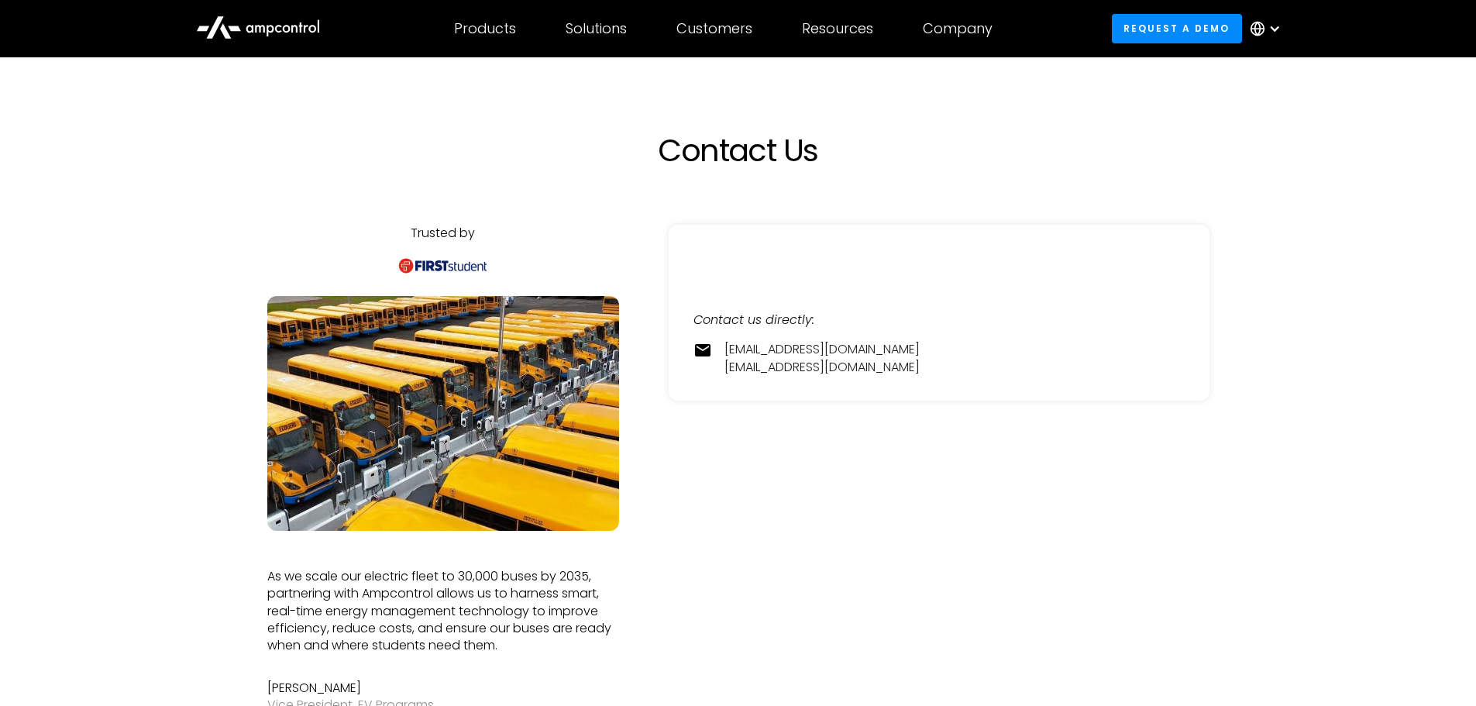 The height and width of the screenshot is (706, 1476). I want to click on div: Customers, so click(714, 29).